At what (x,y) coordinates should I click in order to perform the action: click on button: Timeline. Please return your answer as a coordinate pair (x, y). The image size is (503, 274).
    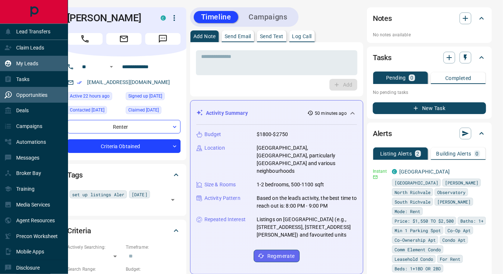
    Looking at the image, I should click on (216, 17).